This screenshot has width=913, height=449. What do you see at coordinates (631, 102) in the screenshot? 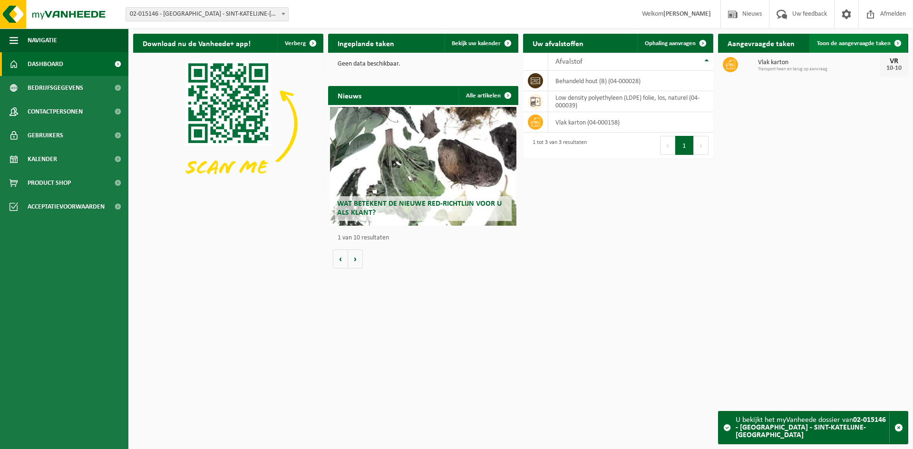
I see `td: low density polyethyleen (LDPE) folie, los, naturel (04-000039)` at bounding box center [631, 102].